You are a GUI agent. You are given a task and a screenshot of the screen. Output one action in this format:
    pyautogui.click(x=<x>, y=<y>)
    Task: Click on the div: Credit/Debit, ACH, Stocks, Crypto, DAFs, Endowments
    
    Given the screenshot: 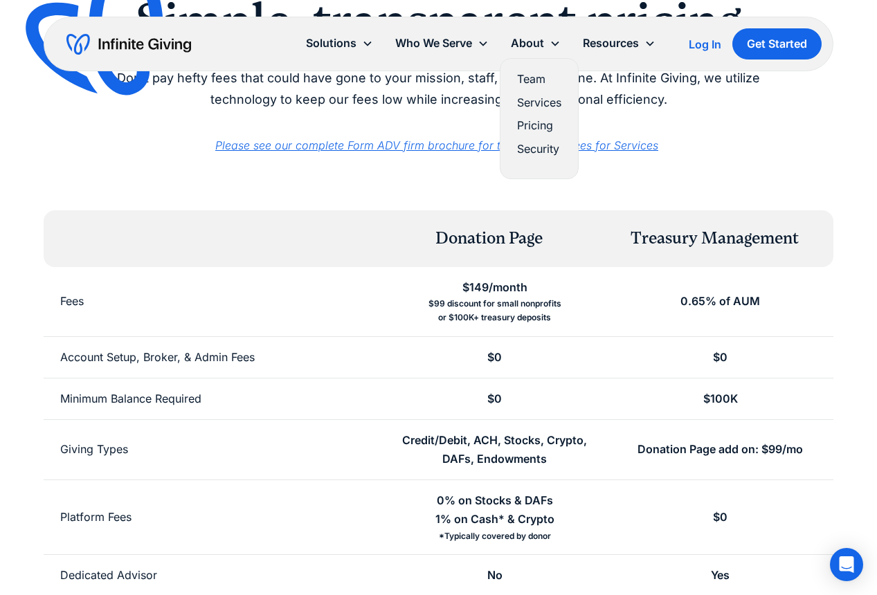 What is the action you would take?
    pyautogui.click(x=495, y=450)
    